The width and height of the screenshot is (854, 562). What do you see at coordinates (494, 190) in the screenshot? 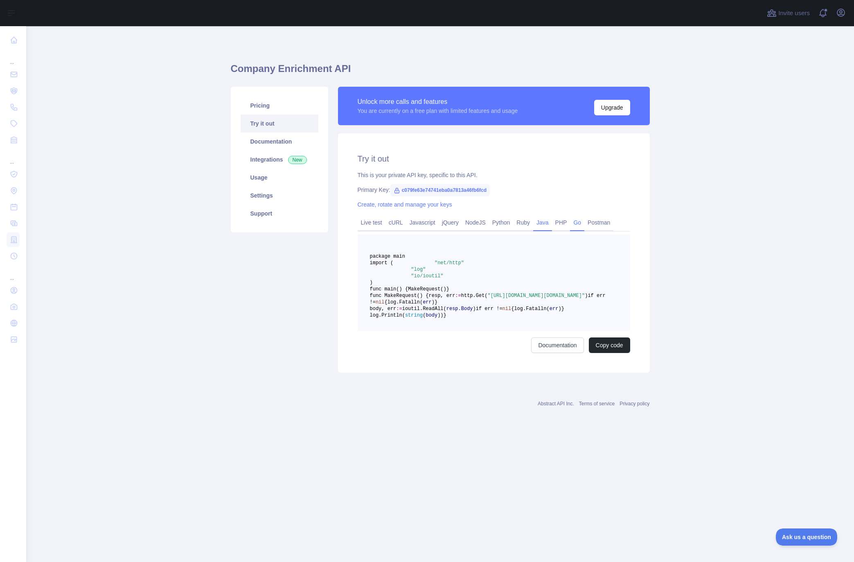
I see `div: Primary Key:` at bounding box center [494, 190].